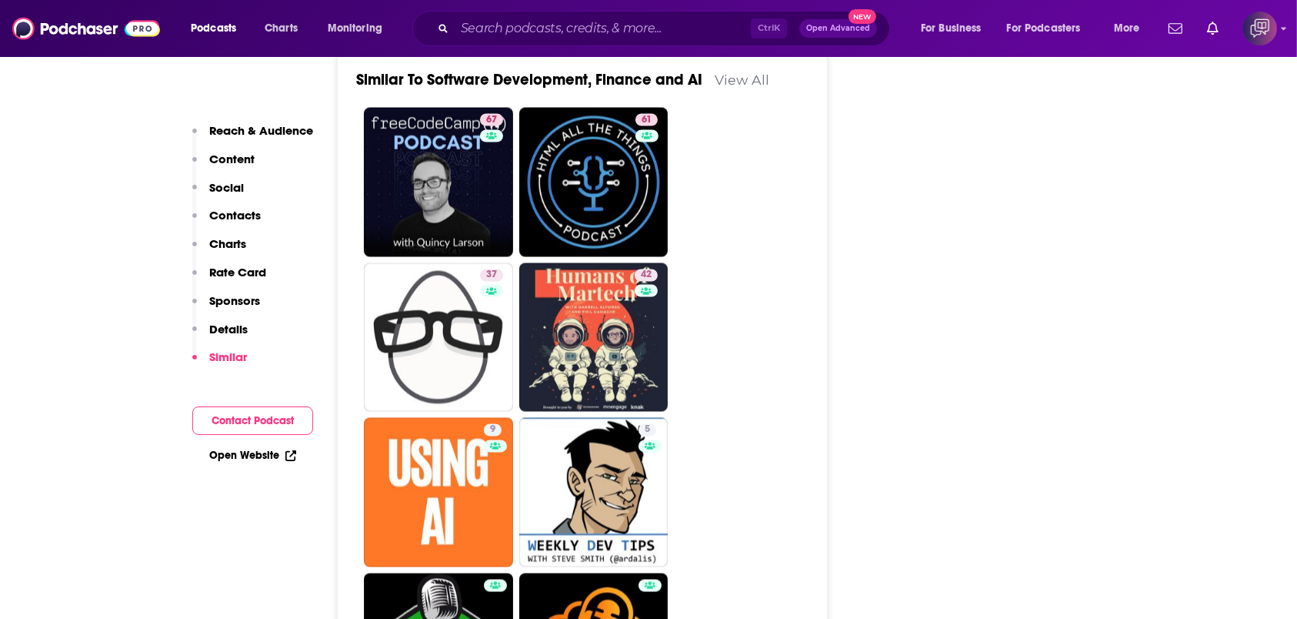  Describe the element at coordinates (665, 28) in the screenshot. I see `div: Search podcasts, credits, & more...` at that location.